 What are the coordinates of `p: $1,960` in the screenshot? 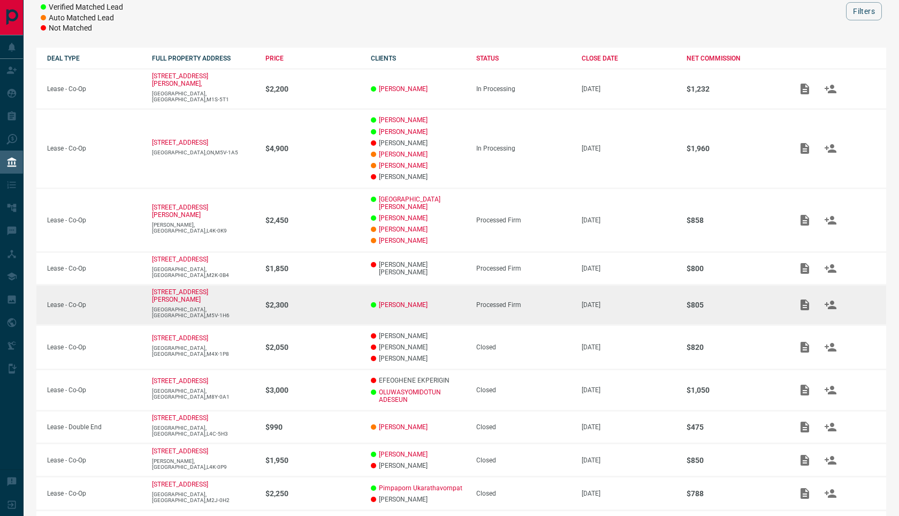 It's located at (734, 148).